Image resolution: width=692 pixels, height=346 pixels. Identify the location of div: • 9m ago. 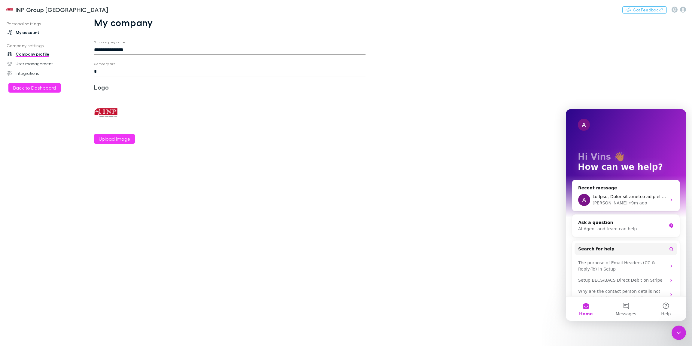
(72, 94).